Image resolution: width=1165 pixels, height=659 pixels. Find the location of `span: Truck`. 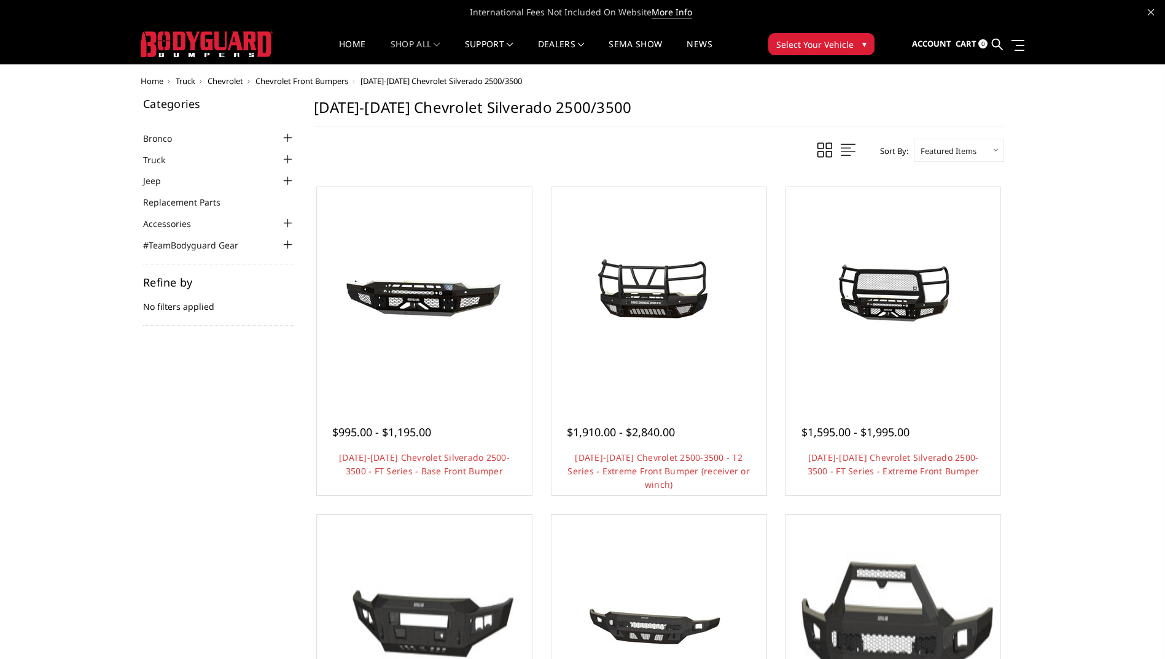

span: Truck is located at coordinates (185, 81).